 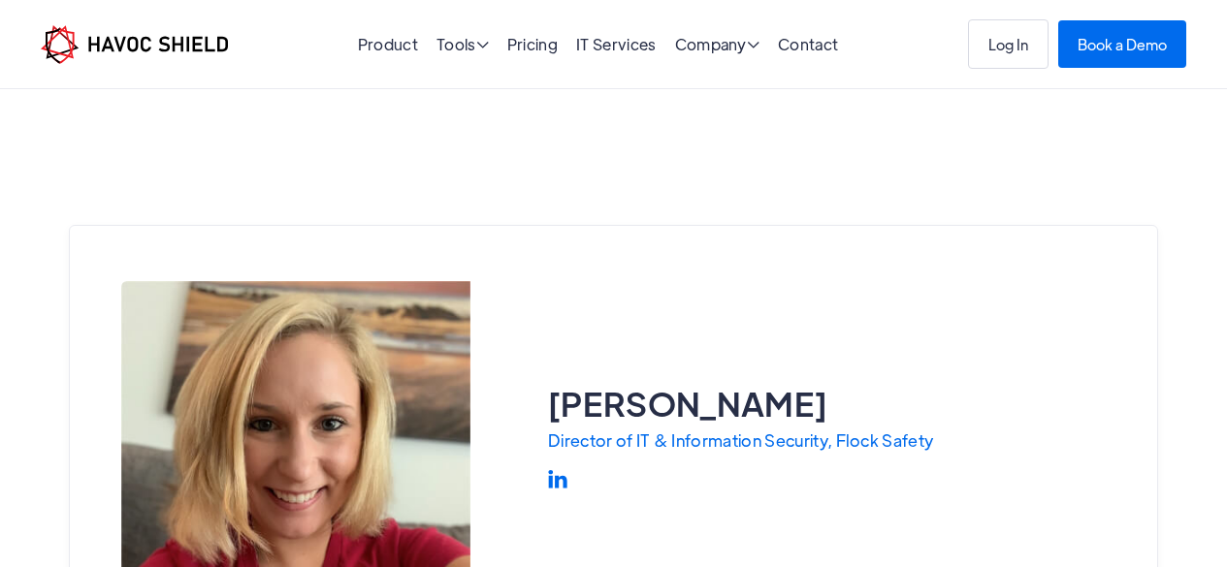 I want to click on a: Contact, so click(x=808, y=44).